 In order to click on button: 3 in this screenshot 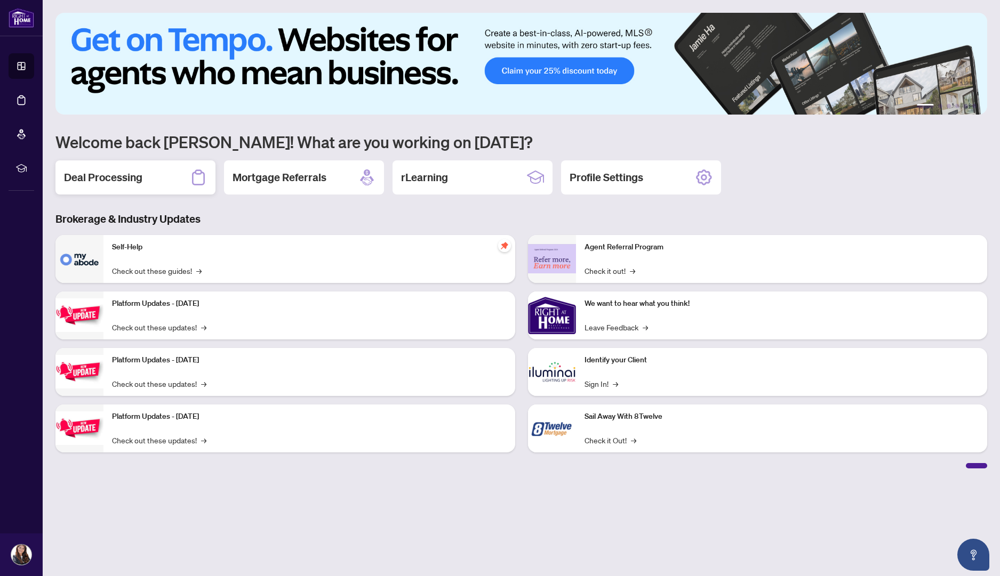, I will do `click(949, 106)`.